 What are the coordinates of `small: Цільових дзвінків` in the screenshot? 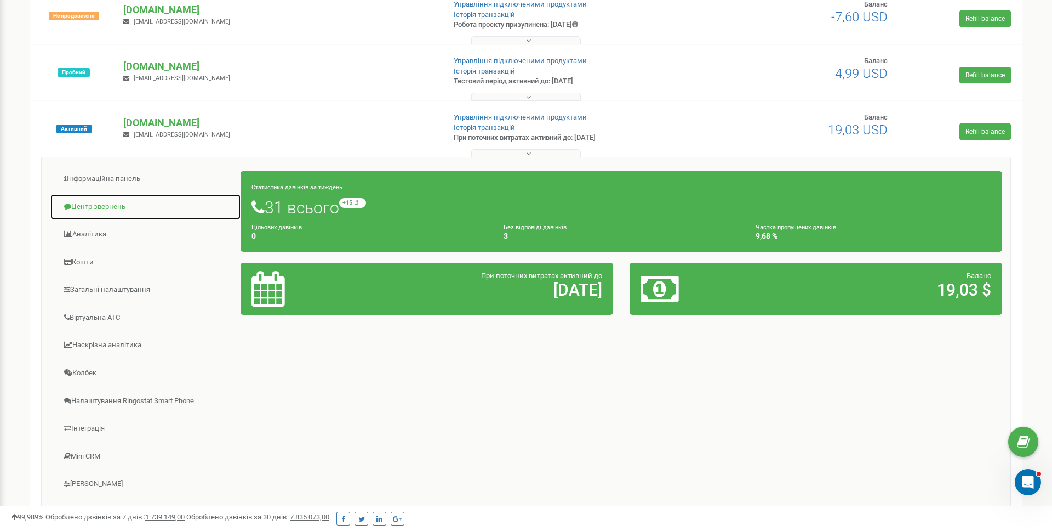 It's located at (277, 227).